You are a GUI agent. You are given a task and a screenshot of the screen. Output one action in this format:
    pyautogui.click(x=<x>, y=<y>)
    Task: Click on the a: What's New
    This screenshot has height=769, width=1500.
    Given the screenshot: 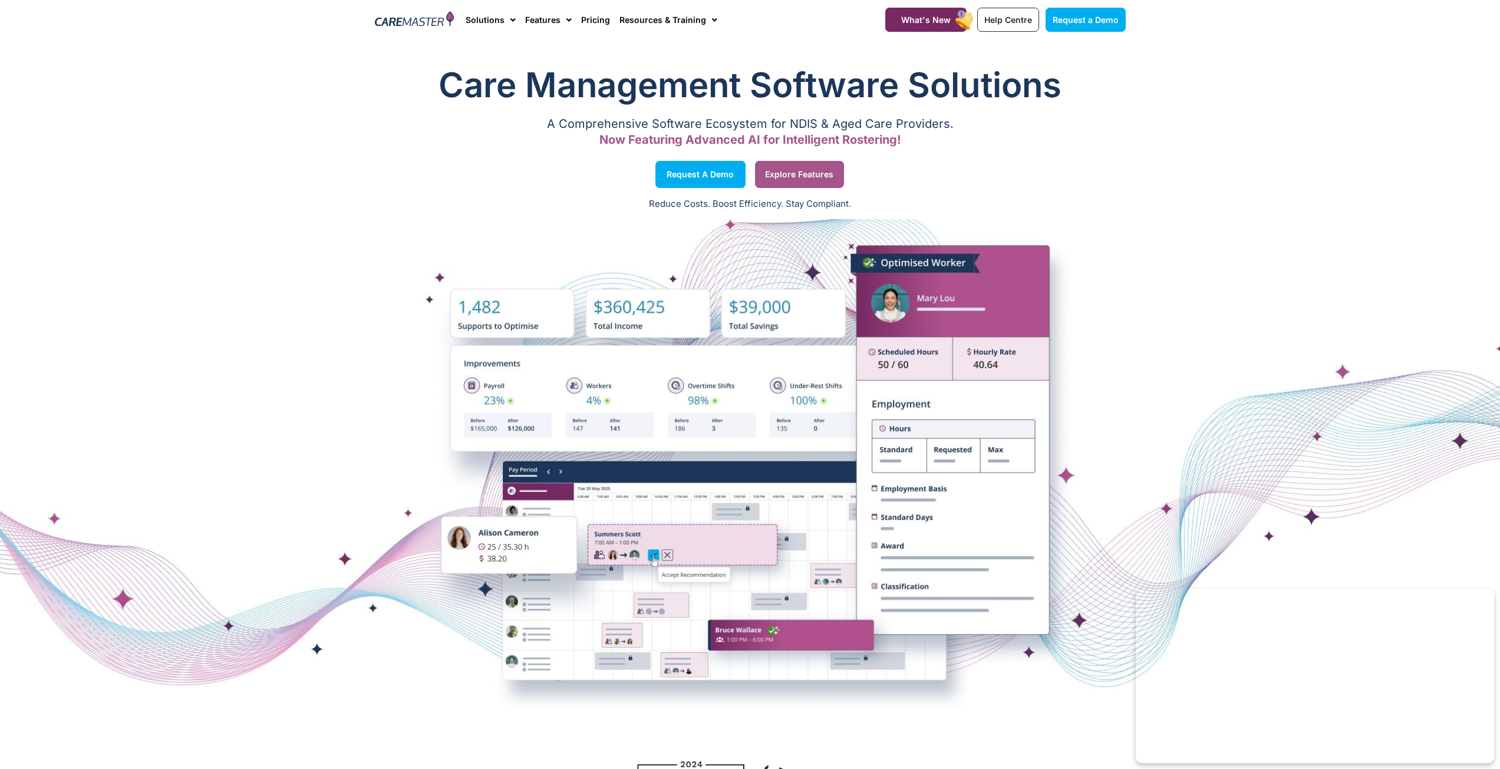 What is the action you would take?
    pyautogui.click(x=926, y=19)
    